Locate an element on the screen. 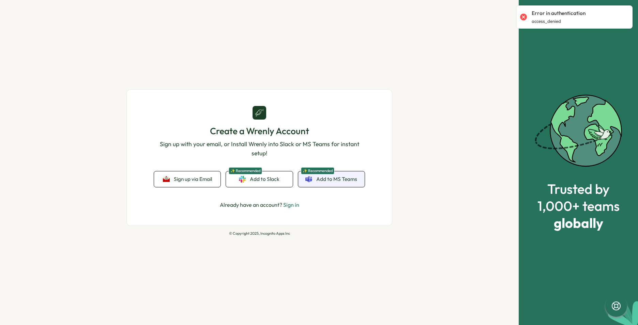 This screenshot has height=325, width=638. a: ✨ RecommendedAdd to MS Teams is located at coordinates (331, 179).